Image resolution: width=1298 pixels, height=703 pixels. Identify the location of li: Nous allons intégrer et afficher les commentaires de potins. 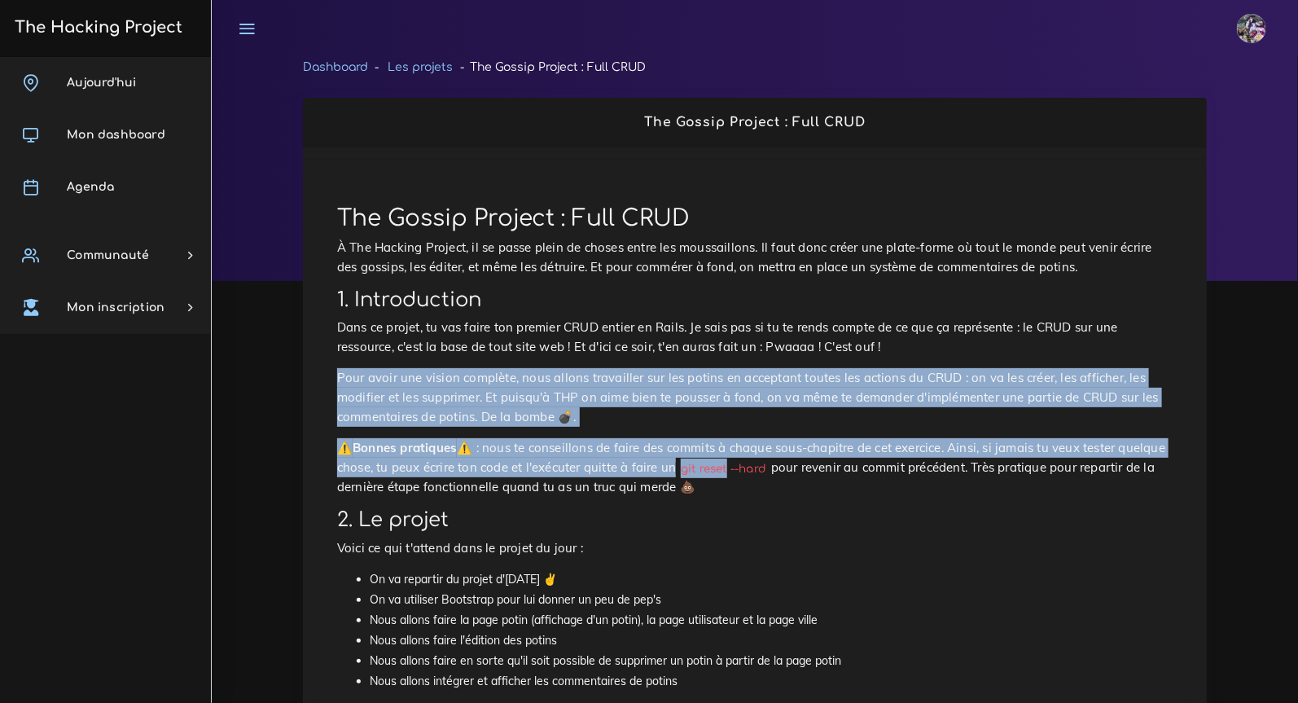
(771, 681).